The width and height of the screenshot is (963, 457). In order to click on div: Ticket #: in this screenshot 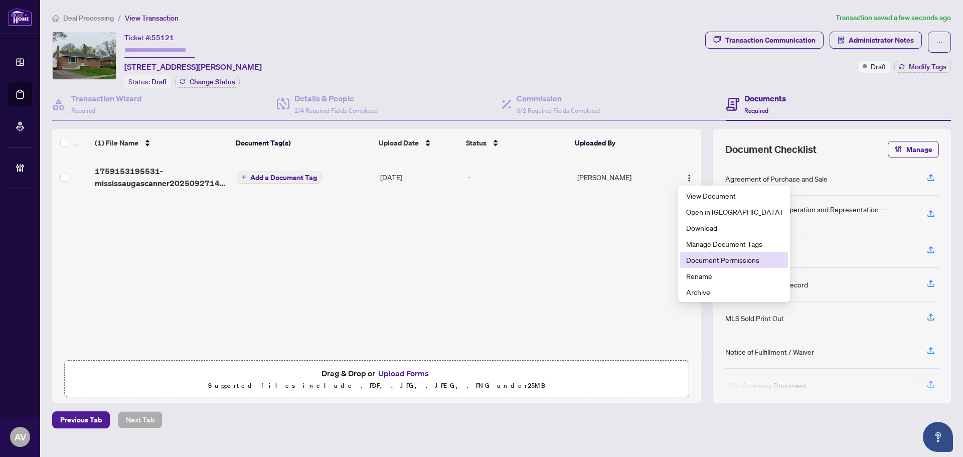, I will do `click(149, 37)`.